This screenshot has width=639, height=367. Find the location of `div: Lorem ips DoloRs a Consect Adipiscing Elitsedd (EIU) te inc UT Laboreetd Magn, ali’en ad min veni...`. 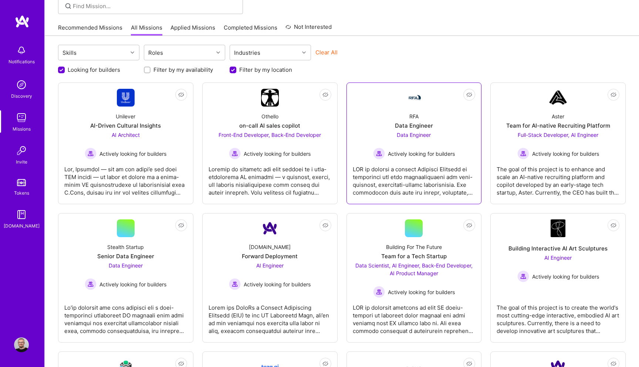

div: Lorem ips DoloRs a Consect Adipiscing Elitsedd (EIU) te inc UT Laboreetd Magn, ali’en ad min veni... is located at coordinates (270, 316).